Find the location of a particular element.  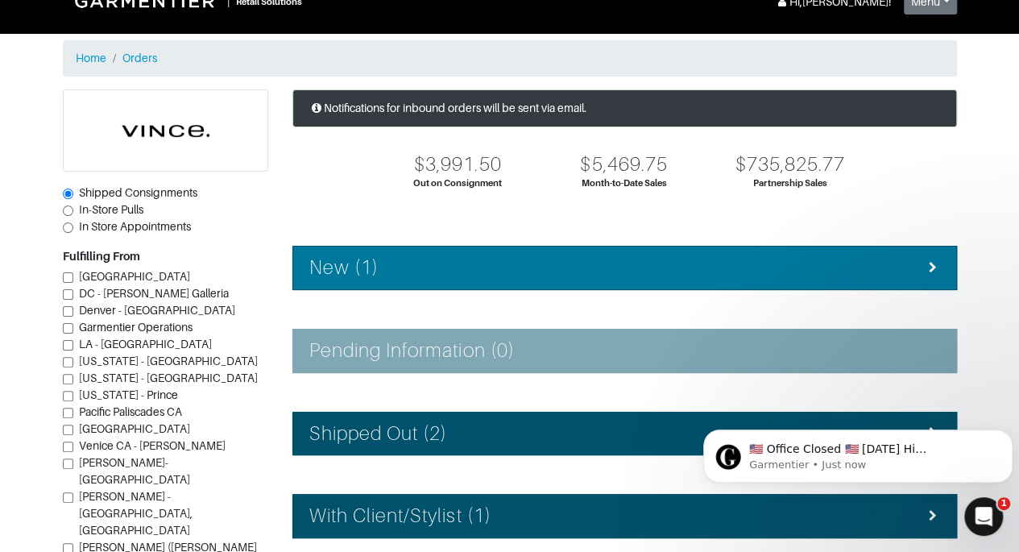

div: $3,991.50 is located at coordinates (458, 164).